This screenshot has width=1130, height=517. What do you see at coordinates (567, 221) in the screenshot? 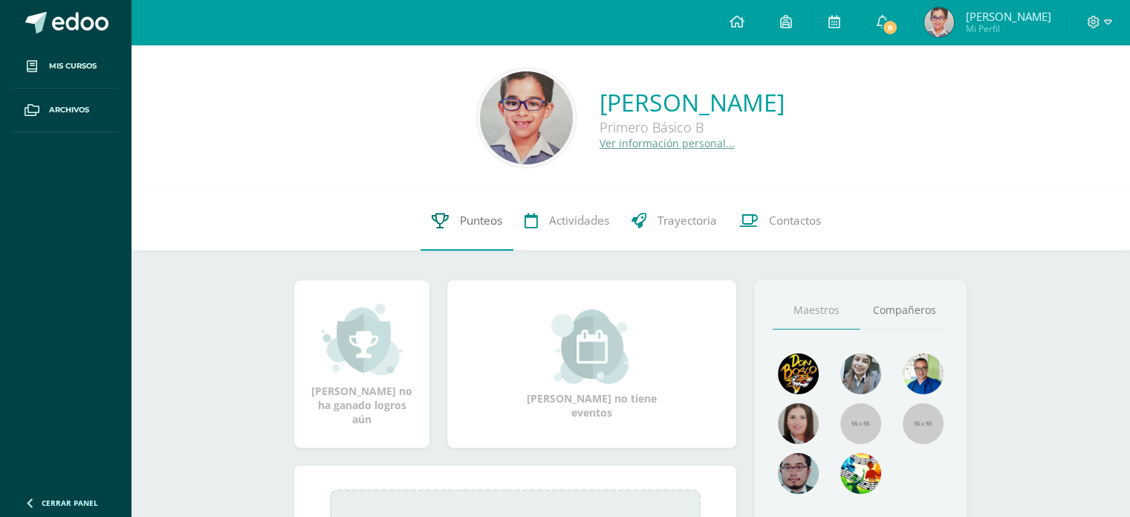
I see `a: Actividades` at bounding box center [567, 221].